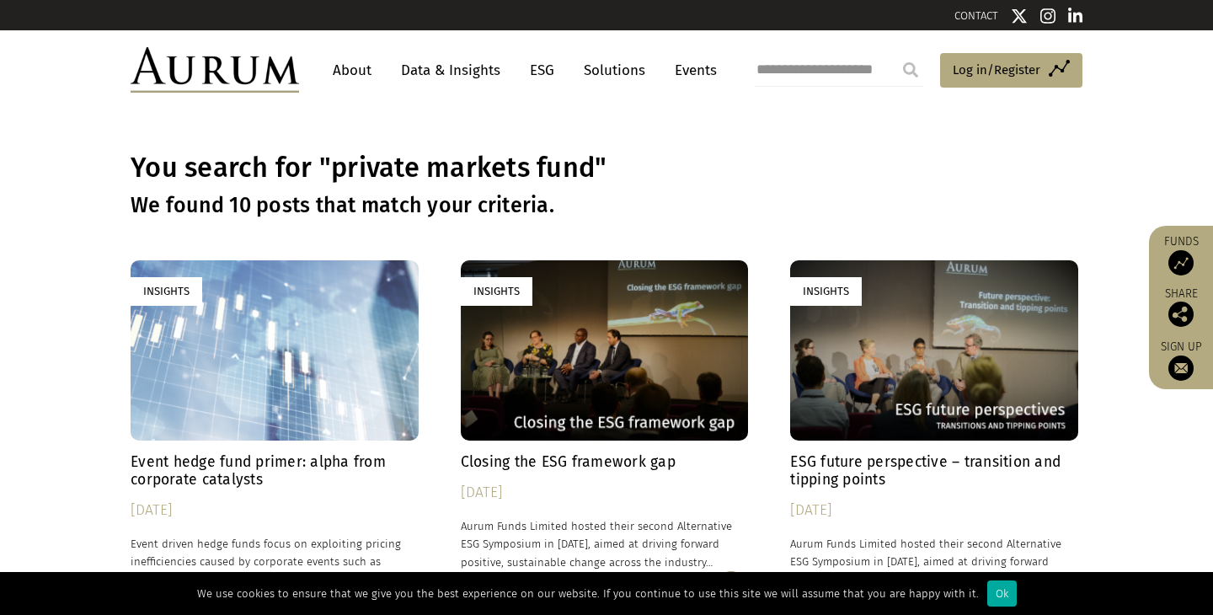 Image resolution: width=1213 pixels, height=615 pixels. I want to click on img: Sign up to our newsletter, so click(1181, 368).